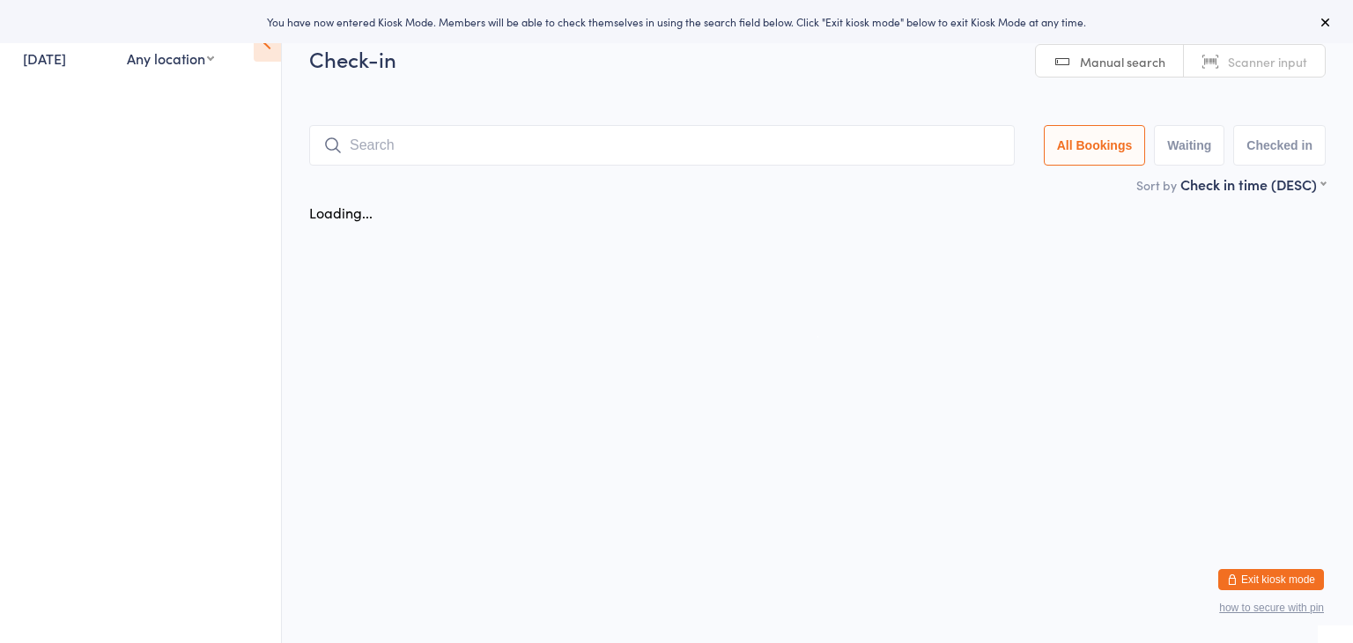 Image resolution: width=1353 pixels, height=643 pixels. Describe the element at coordinates (1189, 145) in the screenshot. I see `button: Waiting` at that location.